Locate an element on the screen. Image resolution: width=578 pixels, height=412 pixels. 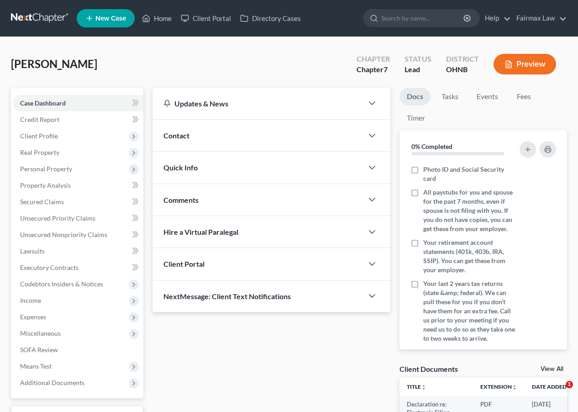
a: Case Dashboard is located at coordinates (78, 103).